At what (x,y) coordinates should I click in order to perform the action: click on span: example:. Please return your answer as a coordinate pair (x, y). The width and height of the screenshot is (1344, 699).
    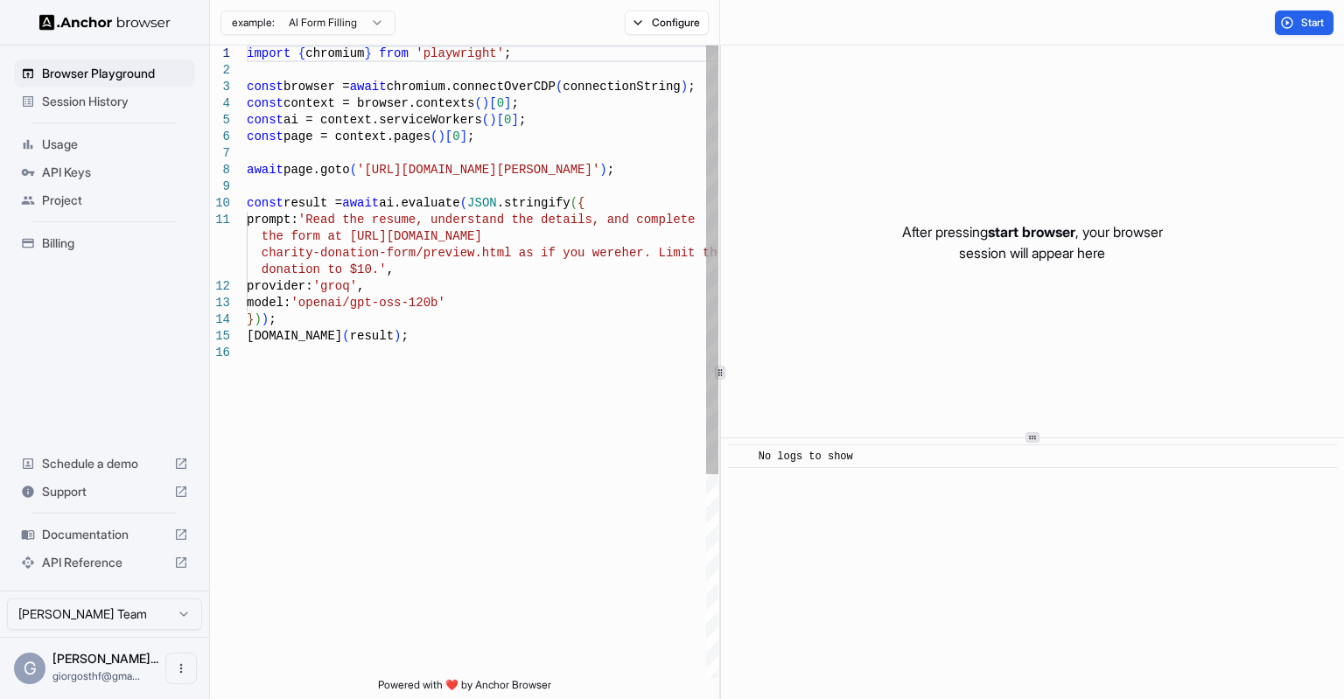
    Looking at the image, I should click on (253, 23).